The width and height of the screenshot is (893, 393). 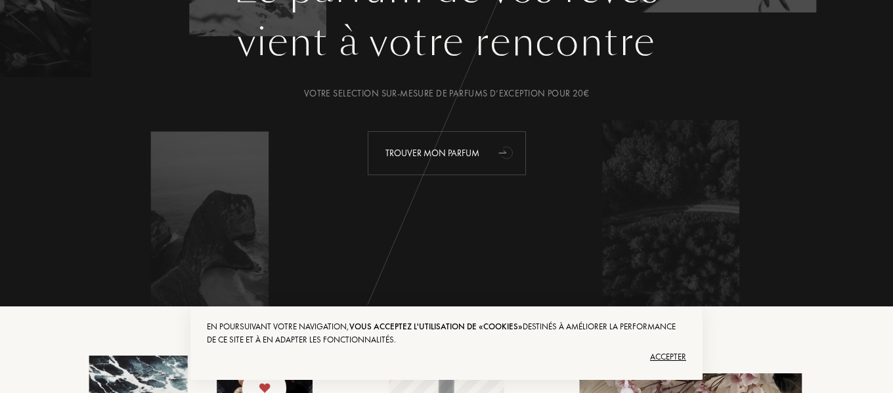 I want to click on div: animation, so click(x=507, y=152).